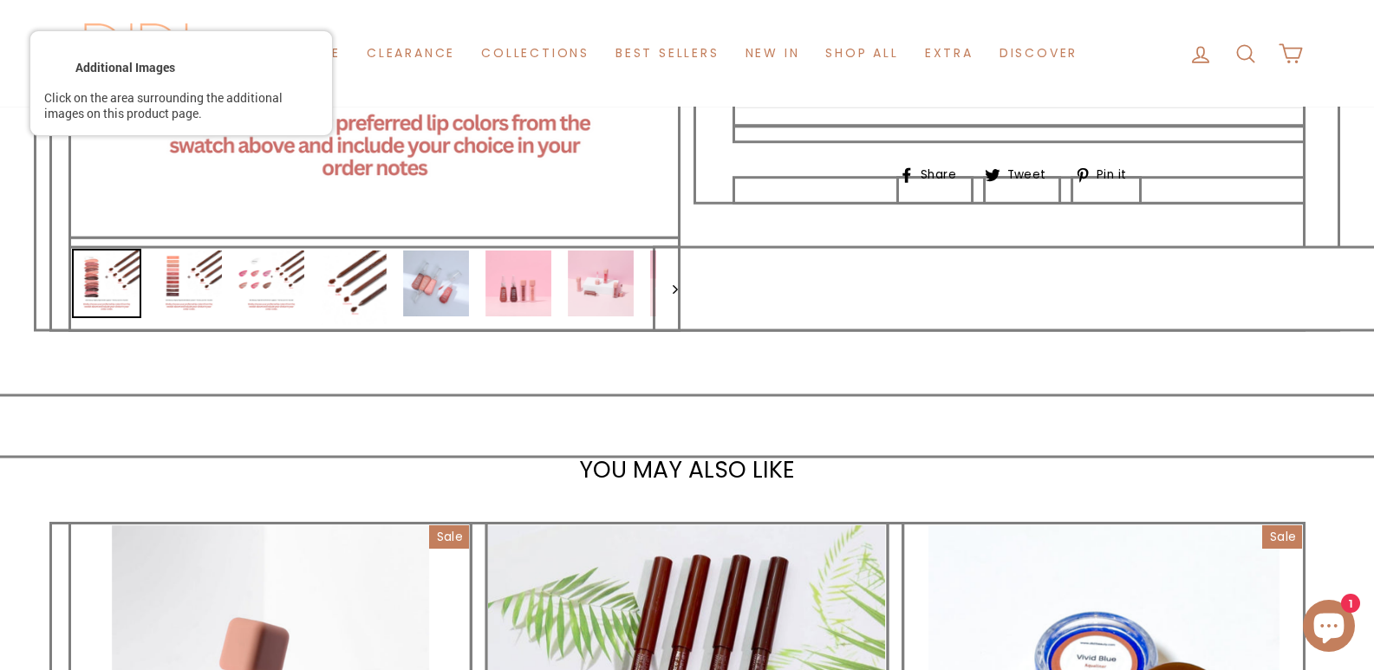  Describe the element at coordinates (411, 53) in the screenshot. I see `a: Clearance` at that location.